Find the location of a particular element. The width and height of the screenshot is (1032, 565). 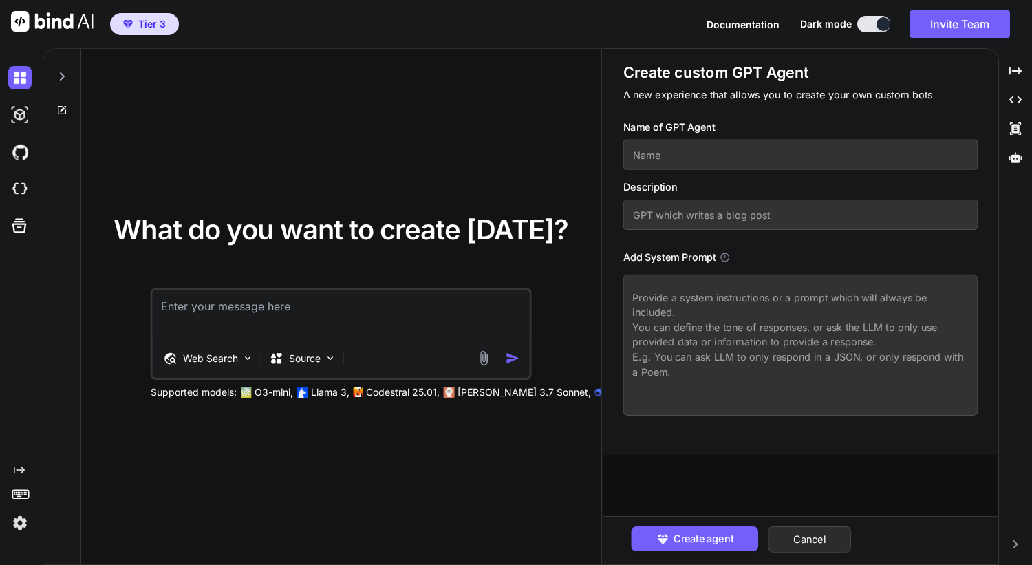

img: Pick Models is located at coordinates (330, 358).